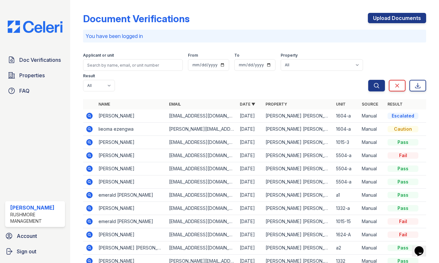 The image size is (439, 263). I want to click on img: CE_Logo_Blue-a8612792a0a2168367f1c8372b55b34899dd931a85d93a1a3d3e32e68fde9ad4.png, so click(35, 27).